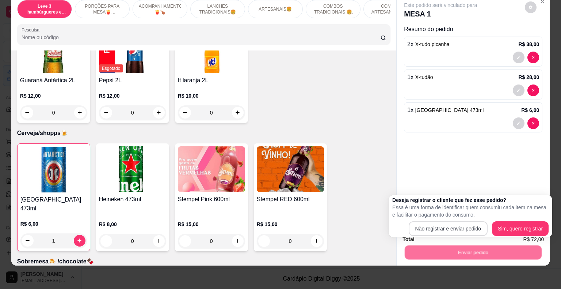 The height and width of the screenshot is (289, 561). What do you see at coordinates (473, 252) in the screenshot?
I see `button: Enviar pedido` at bounding box center [473, 252].